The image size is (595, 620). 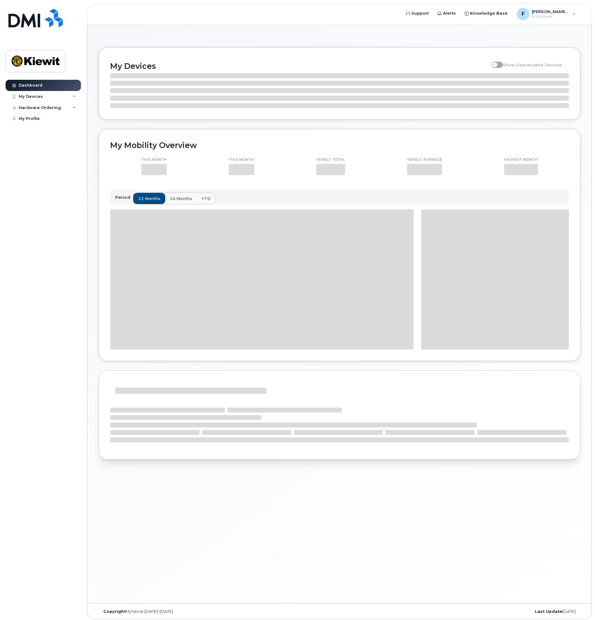 What do you see at coordinates (300, 66) in the screenshot?
I see `h2: My Devices` at bounding box center [300, 66].